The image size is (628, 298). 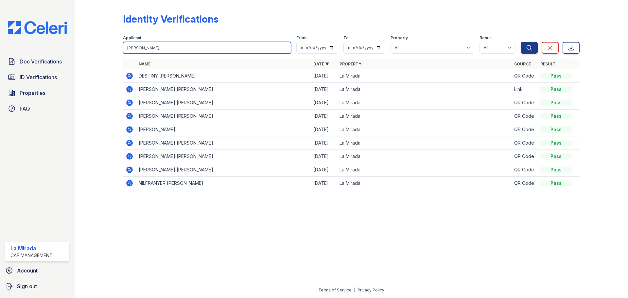 What do you see at coordinates (485, 38) in the screenshot?
I see `label: Result` at bounding box center [485, 38].